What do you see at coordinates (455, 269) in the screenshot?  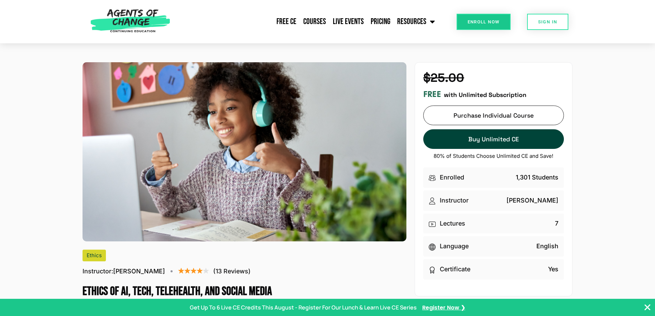 I see `p: Certificate` at bounding box center [455, 269].